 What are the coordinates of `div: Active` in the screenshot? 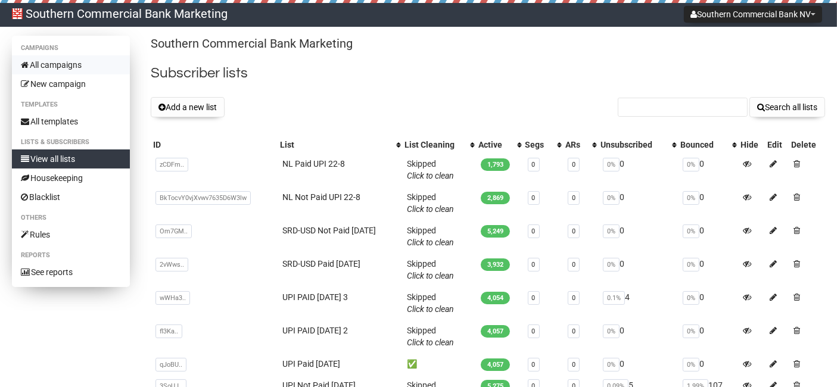 It's located at (494, 145).